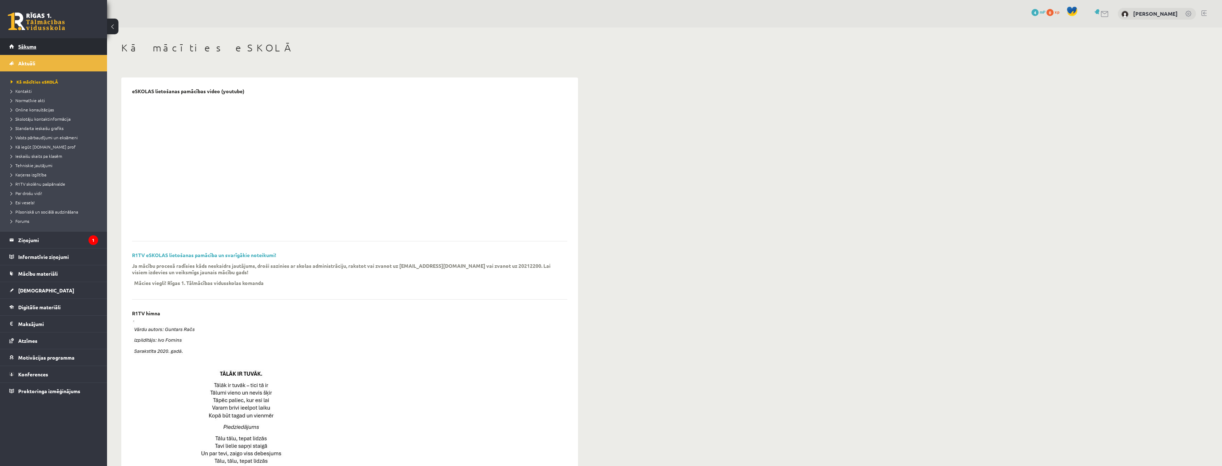  I want to click on legend: Informatīvie ziņojumi, so click(58, 257).